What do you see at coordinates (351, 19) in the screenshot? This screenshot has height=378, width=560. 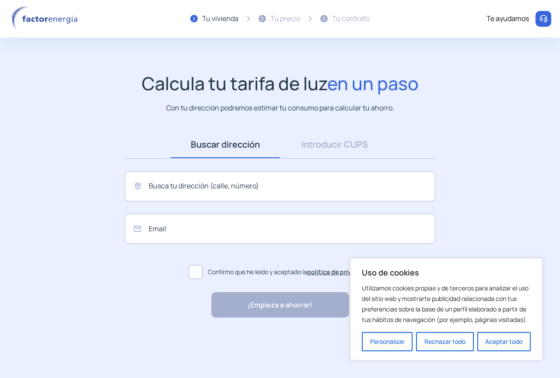 I see `div: Tu contrato` at bounding box center [351, 19].